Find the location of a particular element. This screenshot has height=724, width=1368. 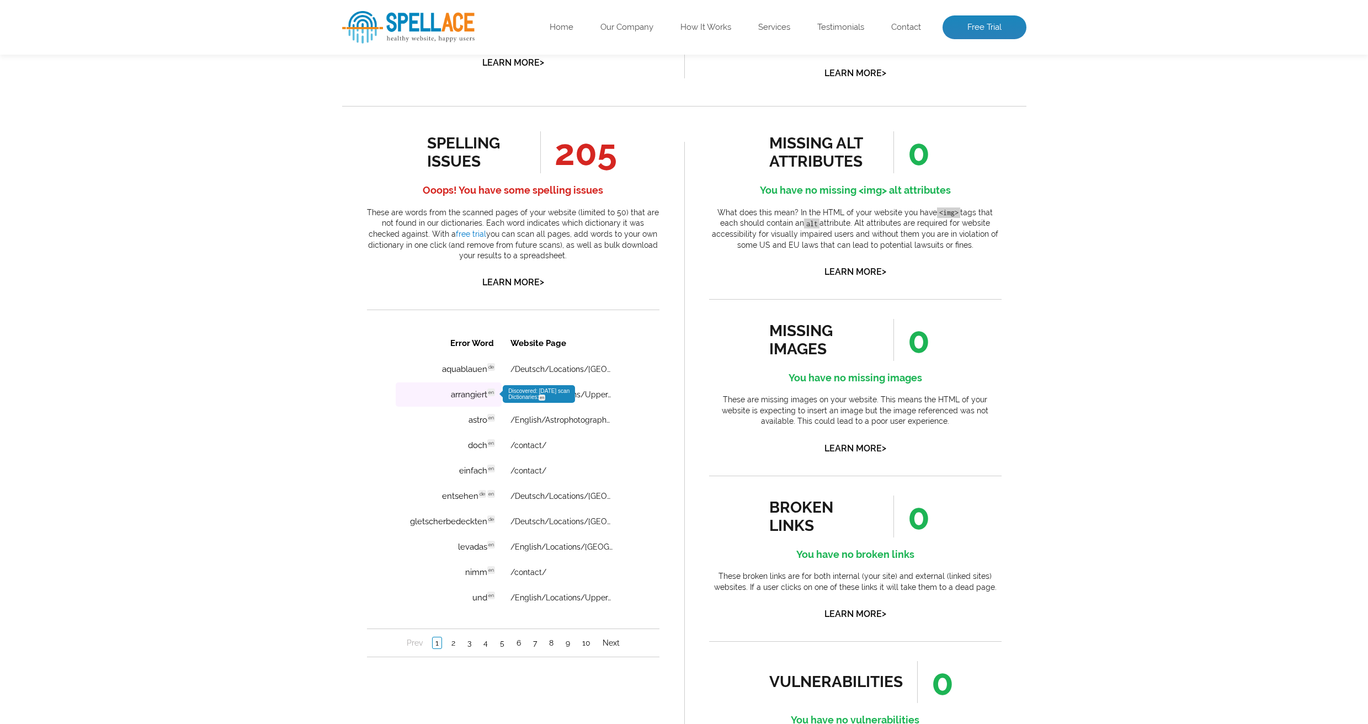

a: 10 is located at coordinates (219, 314).